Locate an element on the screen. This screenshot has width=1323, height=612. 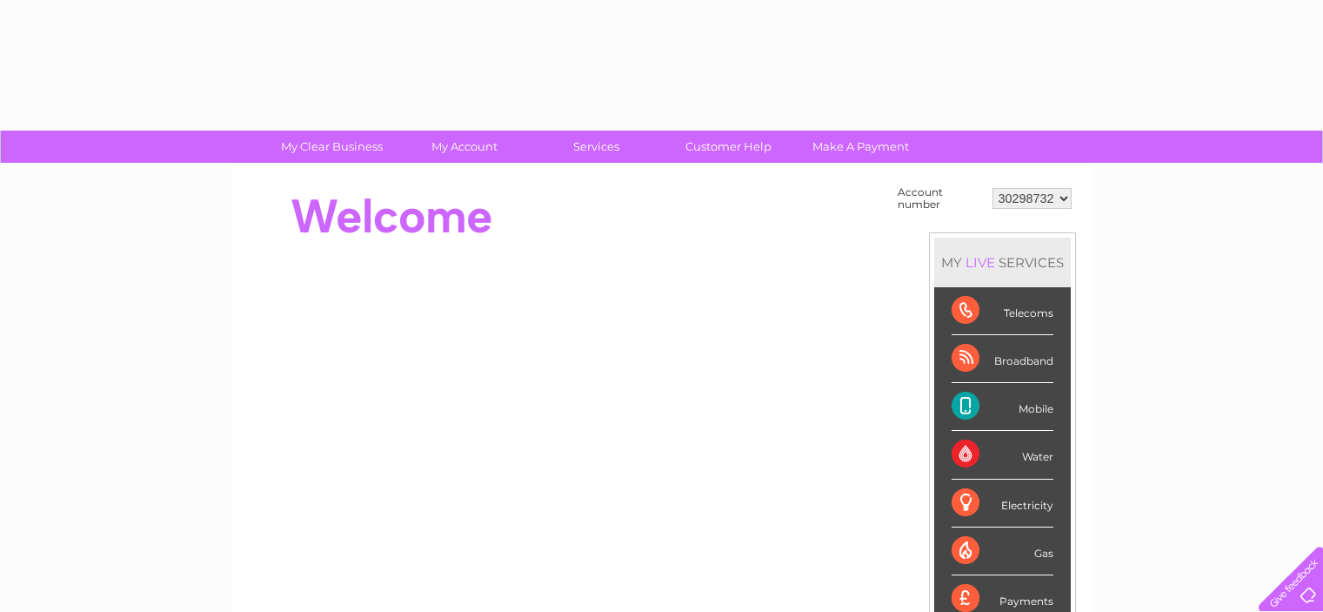
a: Make A Payment is located at coordinates (860, 146).